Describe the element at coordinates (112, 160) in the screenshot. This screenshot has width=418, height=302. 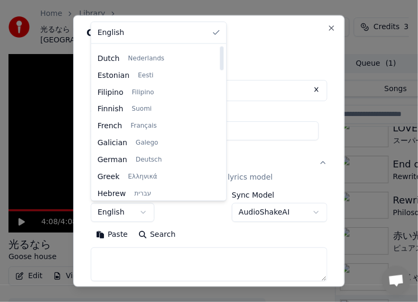
I see `span: German` at that location.